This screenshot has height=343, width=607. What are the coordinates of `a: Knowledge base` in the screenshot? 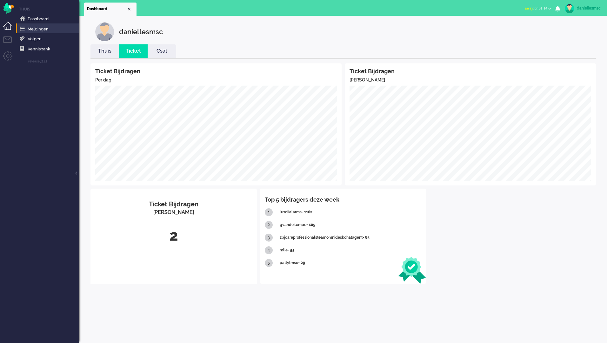 It's located at (49, 49).